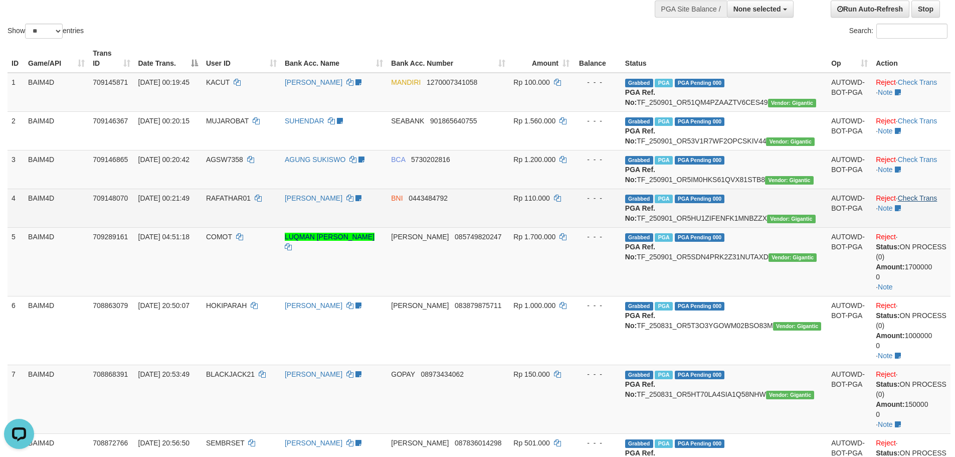 This screenshot has width=955, height=457. Describe the element at coordinates (542, 58) in the screenshot. I see `th: Amount: activate to sort column ascending` at that location.